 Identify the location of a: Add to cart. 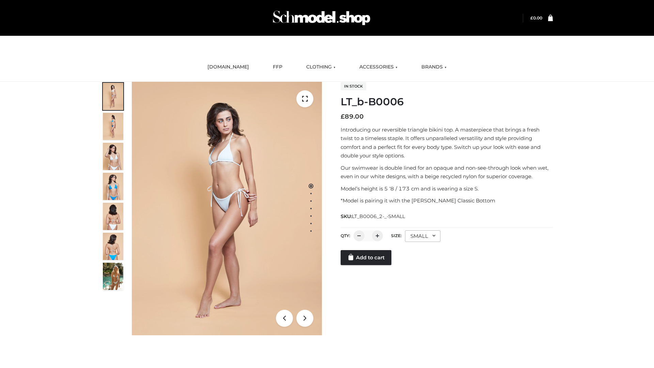
(366, 257).